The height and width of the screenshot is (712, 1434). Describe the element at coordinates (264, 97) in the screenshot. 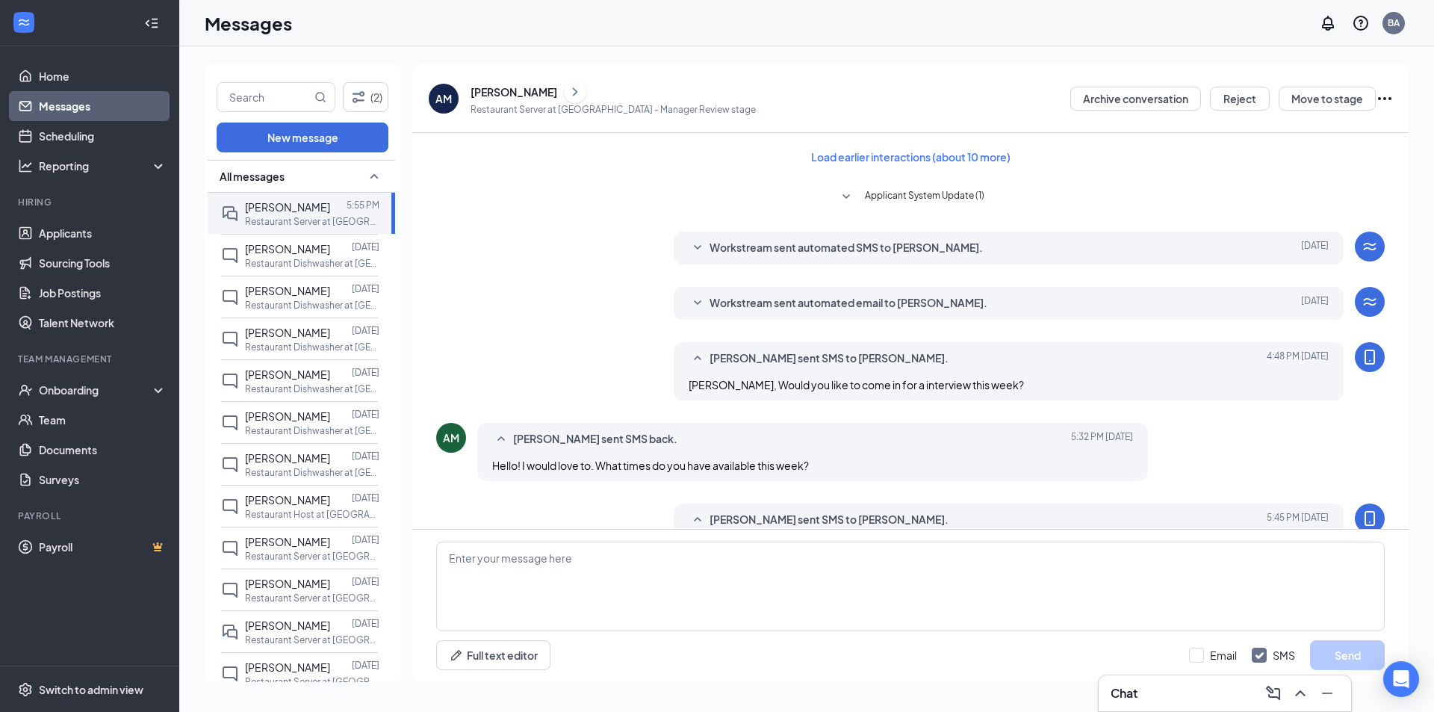

I see `input: Search` at that location.